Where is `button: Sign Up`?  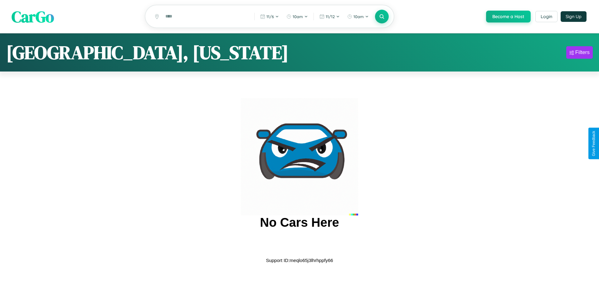 button: Sign Up is located at coordinates (573, 17).